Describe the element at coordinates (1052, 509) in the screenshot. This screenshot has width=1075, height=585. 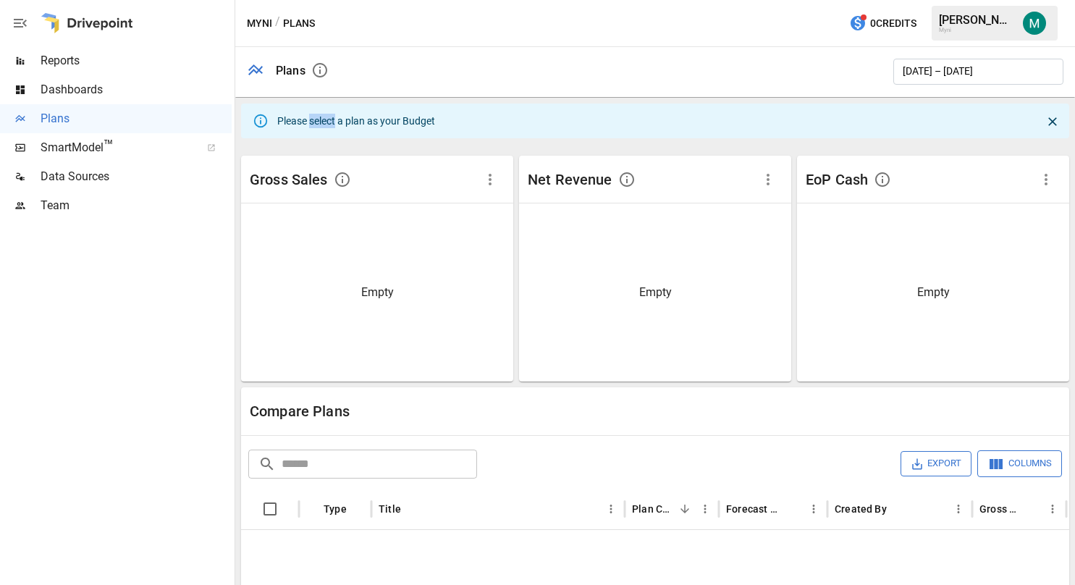
I see `button: Gross Sales column menu` at that location.